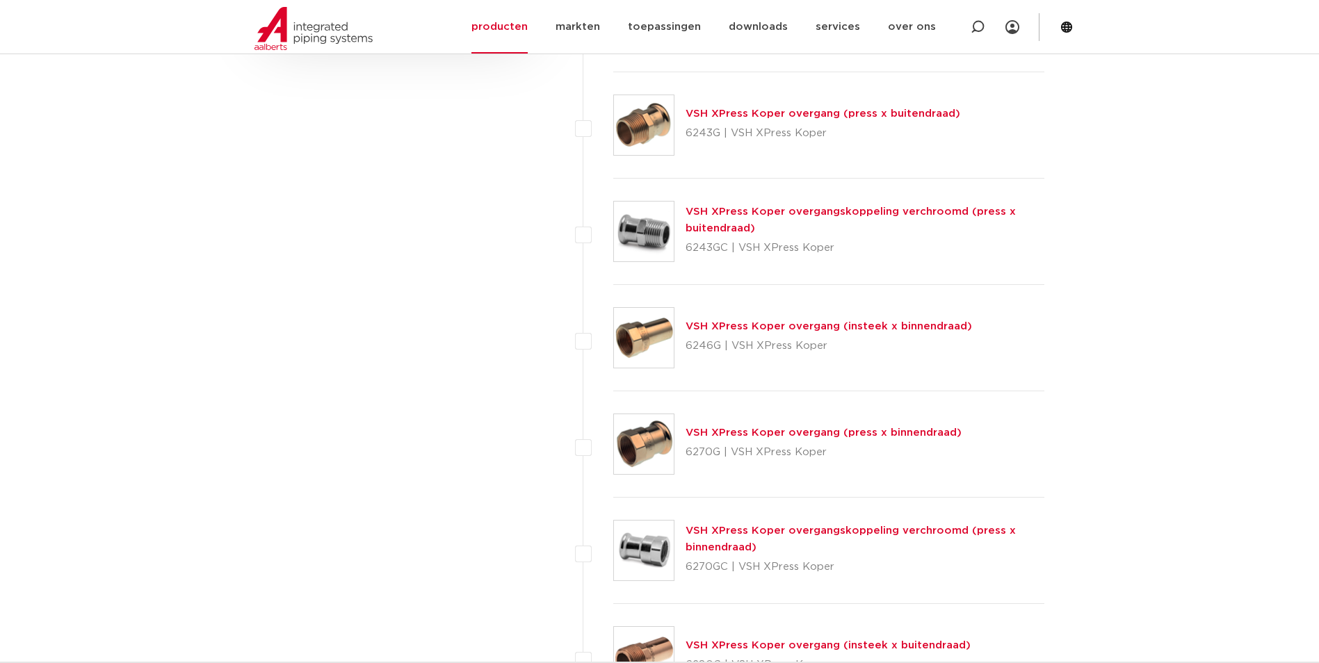  Describe the element at coordinates (823, 453) in the screenshot. I see `p: 6270G | VSH XPress Koper` at that location.